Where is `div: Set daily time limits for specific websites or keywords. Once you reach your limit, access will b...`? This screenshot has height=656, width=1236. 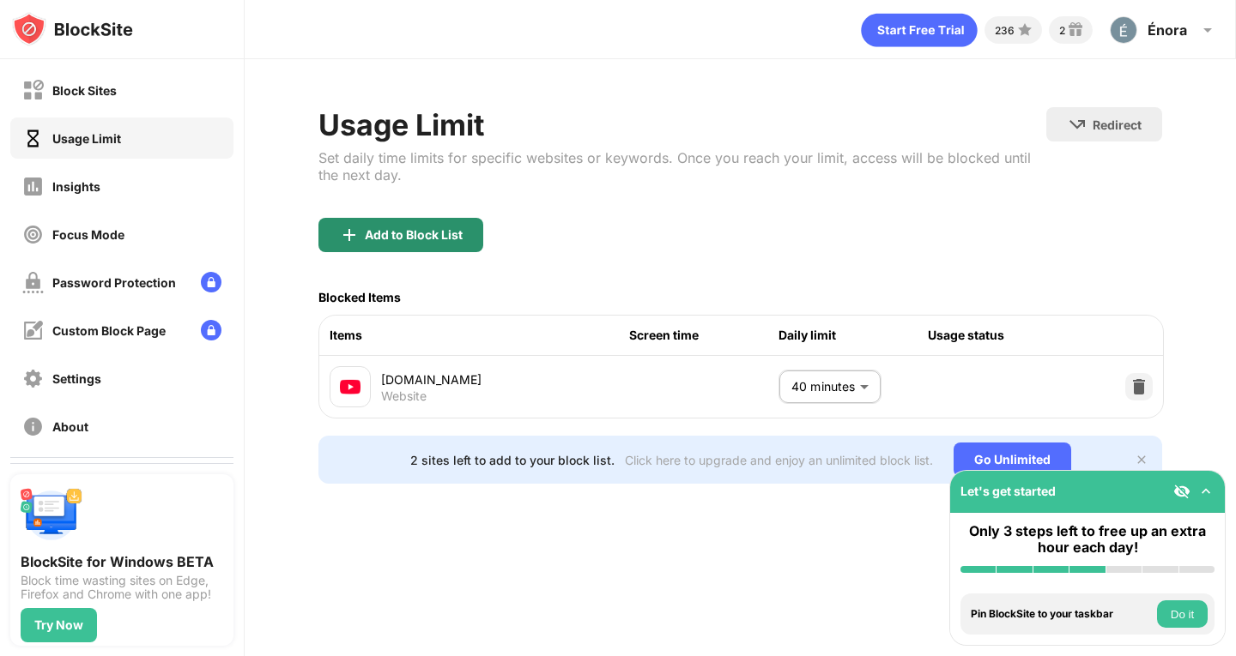
div: Set daily time limits for specific websites or keywords. Once you reach your limit, access will b... is located at coordinates (681, 166).